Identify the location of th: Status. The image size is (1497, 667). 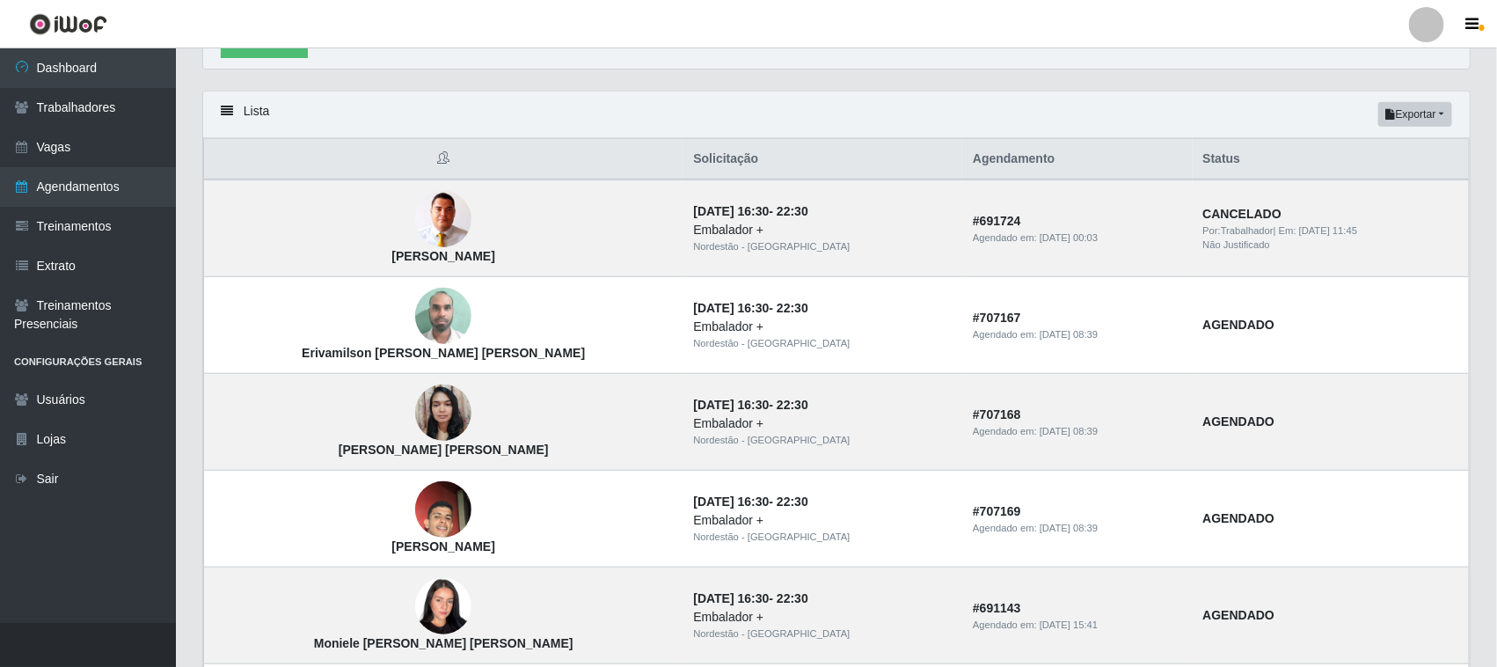
(1331, 159).